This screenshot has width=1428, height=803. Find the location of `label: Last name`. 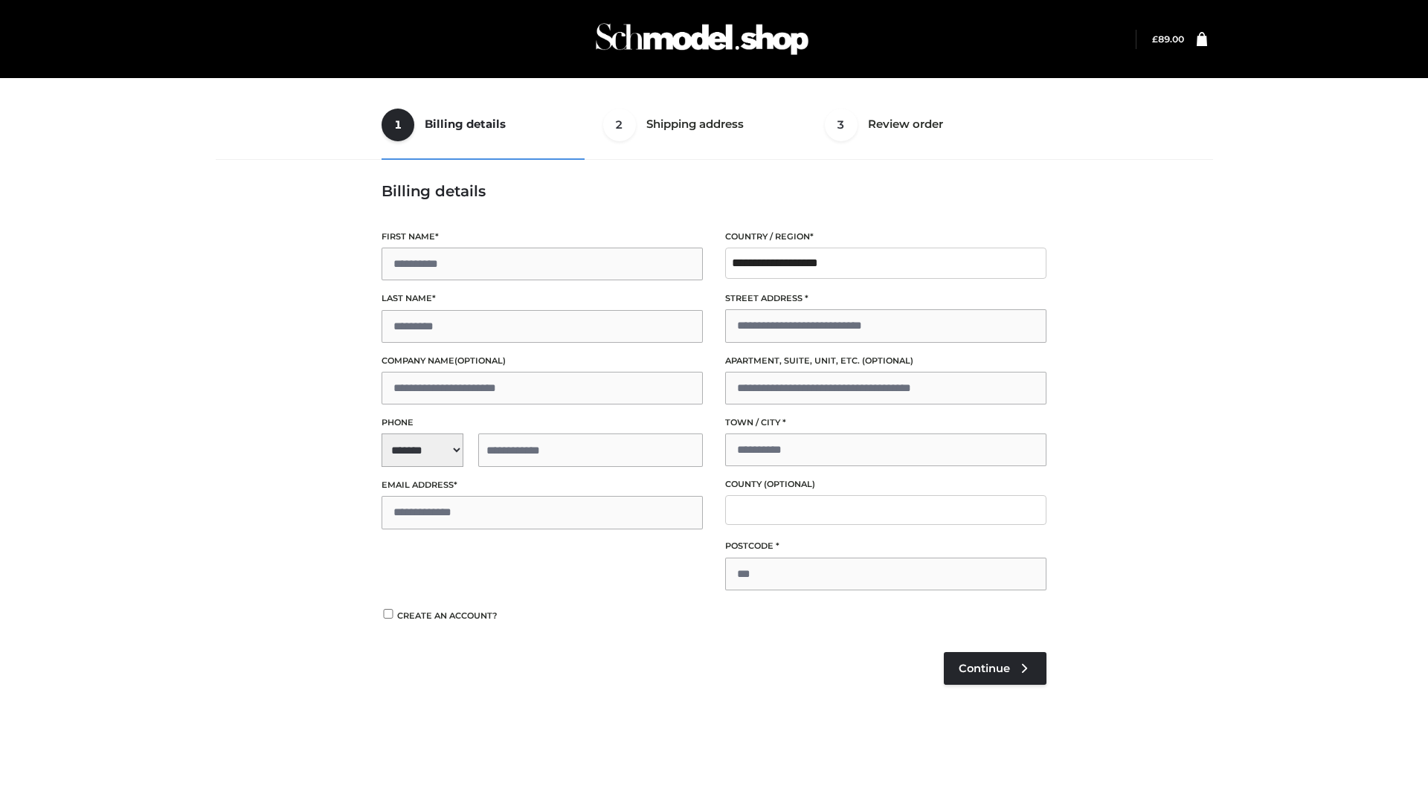

label: Last name is located at coordinates (542, 298).